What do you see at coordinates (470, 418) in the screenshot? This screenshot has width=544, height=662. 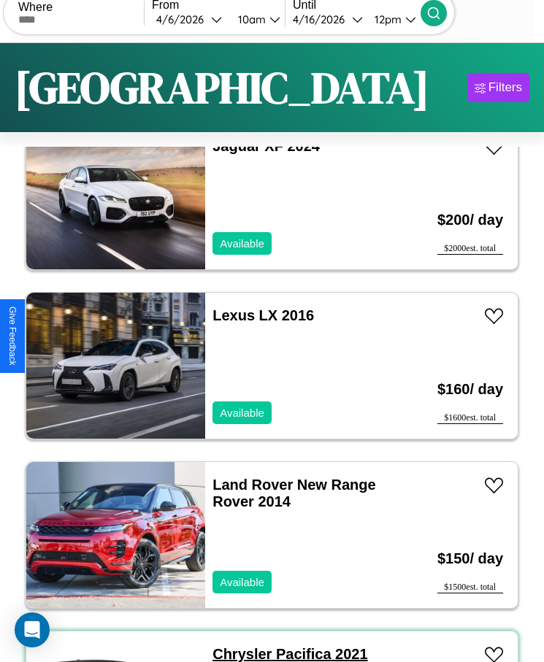 I see `div: $ 1600 est. total` at bounding box center [470, 418].